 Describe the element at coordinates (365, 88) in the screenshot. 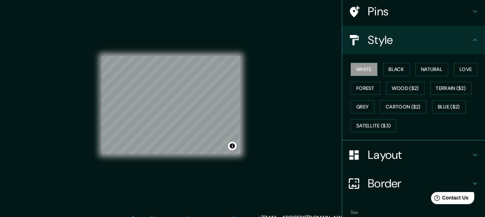

I see `button: Forest` at that location.